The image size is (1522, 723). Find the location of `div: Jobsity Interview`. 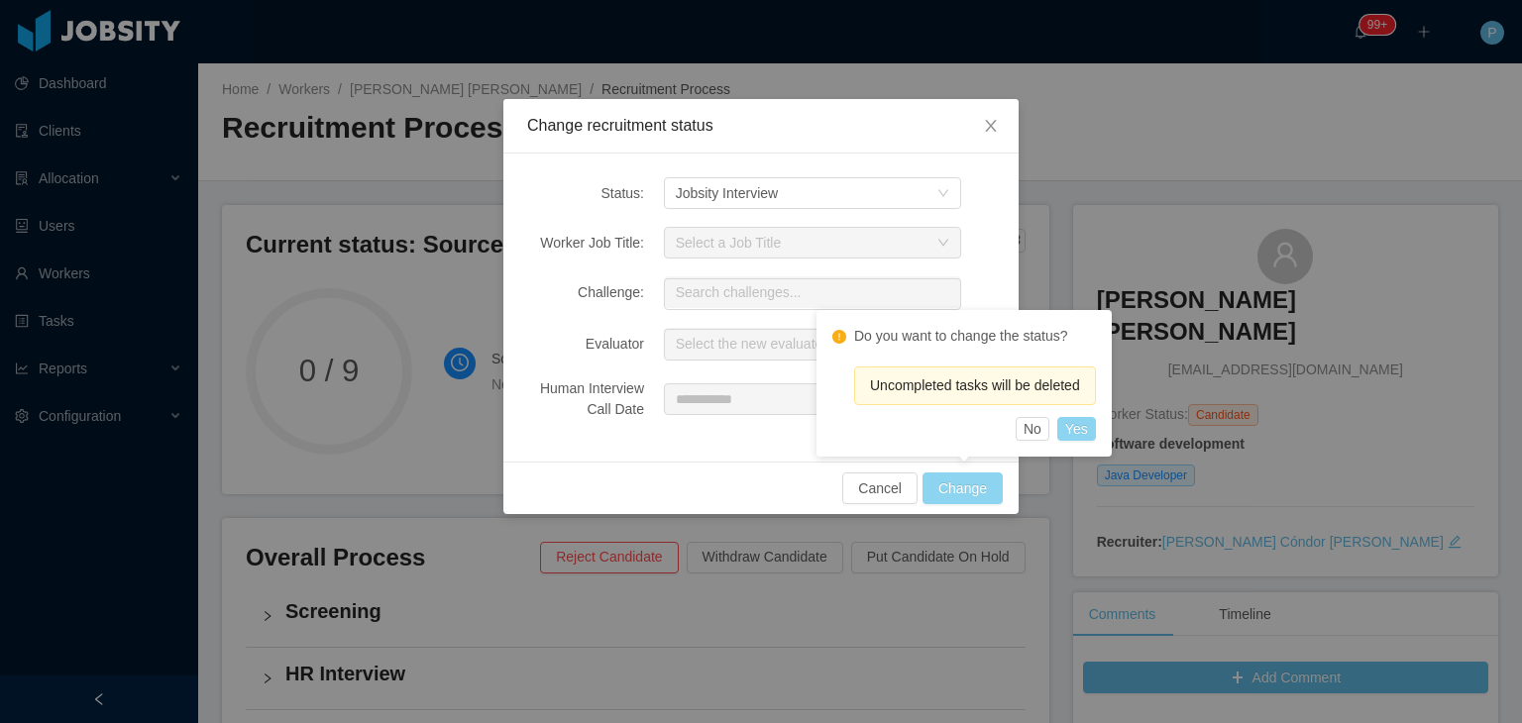

div: Jobsity Interview is located at coordinates (726, 193).